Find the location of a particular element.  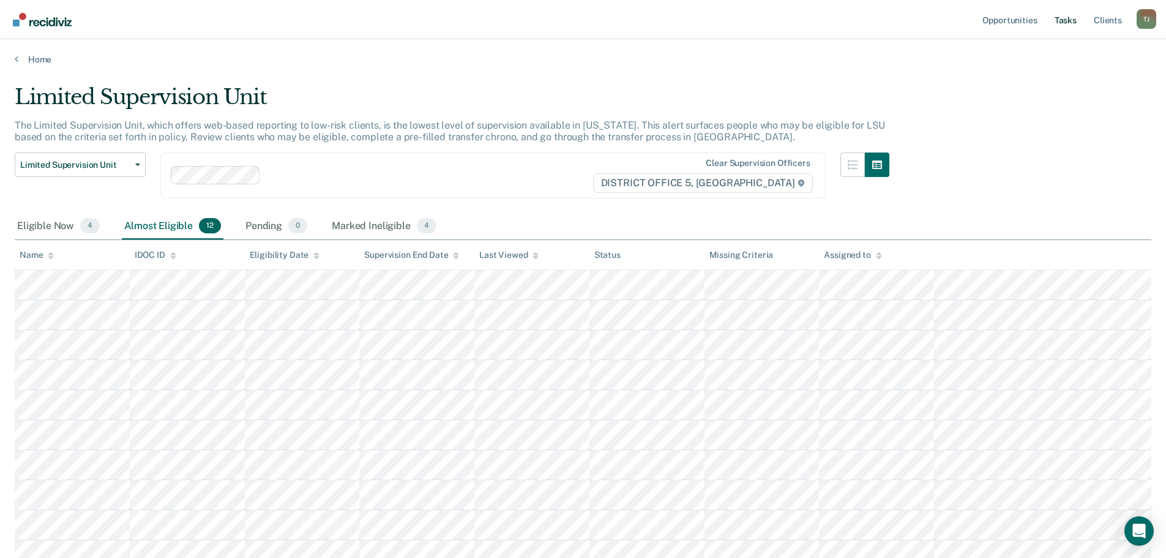

div: Open Intercom Messenger is located at coordinates (1139, 531).